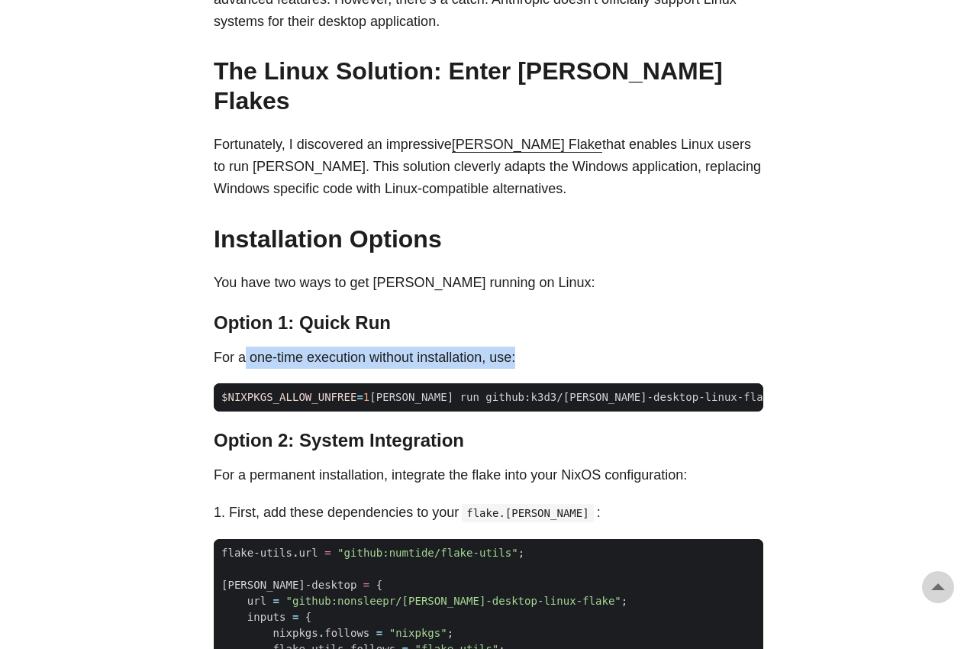  I want to click on span: flake-utils, so click(257, 553).